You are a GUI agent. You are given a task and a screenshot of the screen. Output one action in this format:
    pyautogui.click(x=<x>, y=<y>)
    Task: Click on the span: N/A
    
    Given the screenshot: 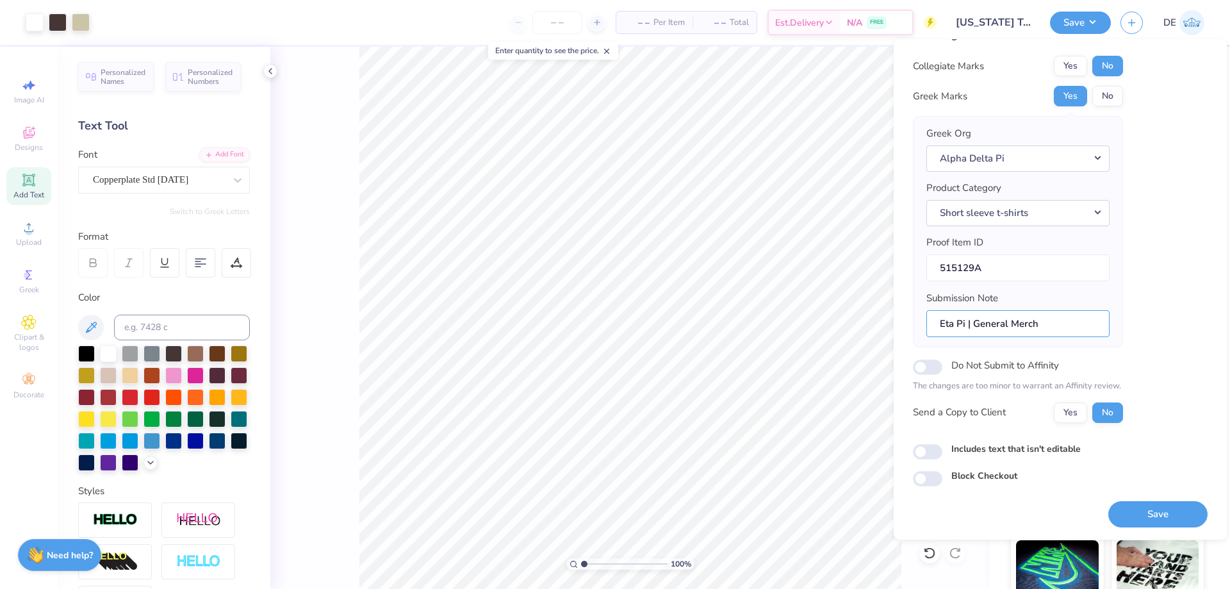 What is the action you would take?
    pyautogui.click(x=855, y=22)
    